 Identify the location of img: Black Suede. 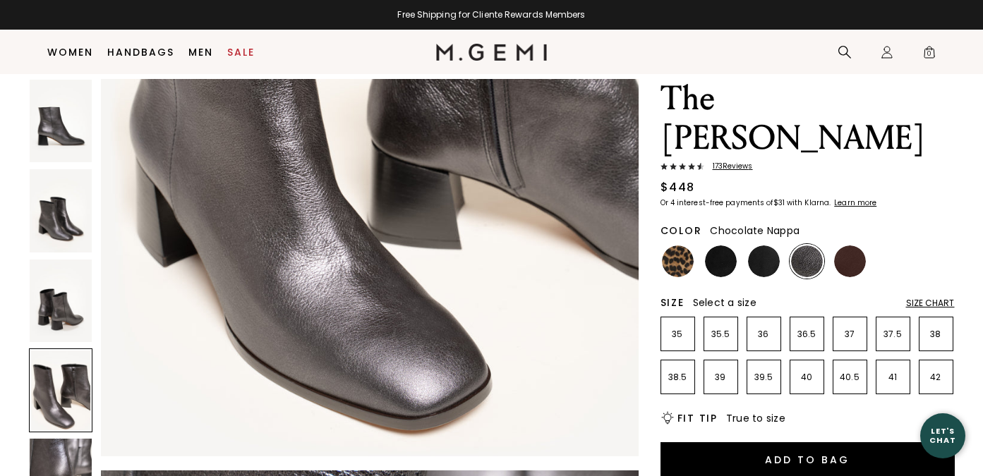
(721, 261).